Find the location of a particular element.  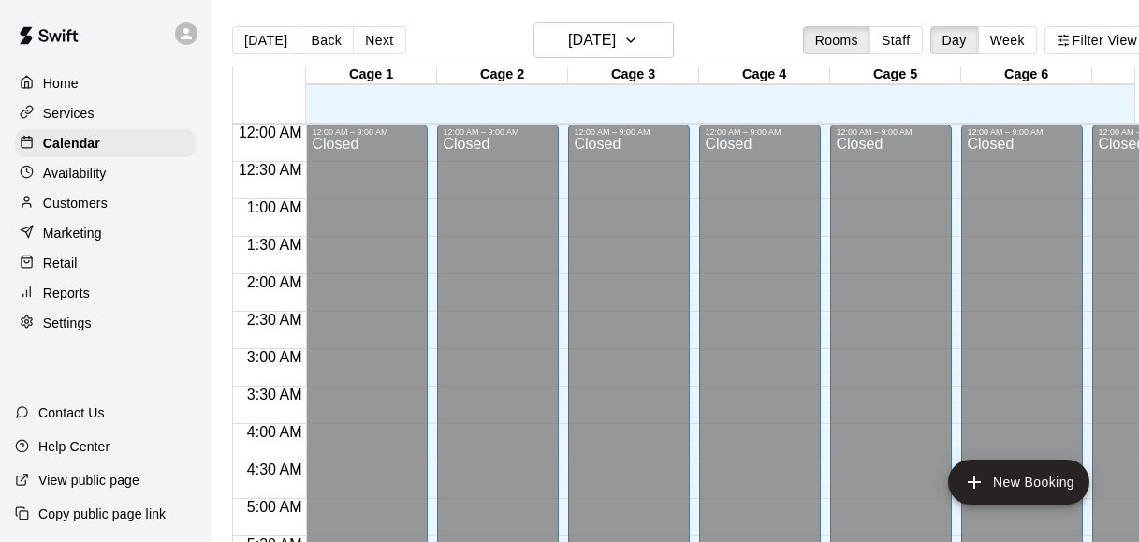

div: Cage 3 is located at coordinates (634, 75).